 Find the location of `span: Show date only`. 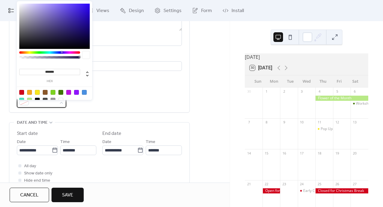

span: Show date only is located at coordinates (38, 173).